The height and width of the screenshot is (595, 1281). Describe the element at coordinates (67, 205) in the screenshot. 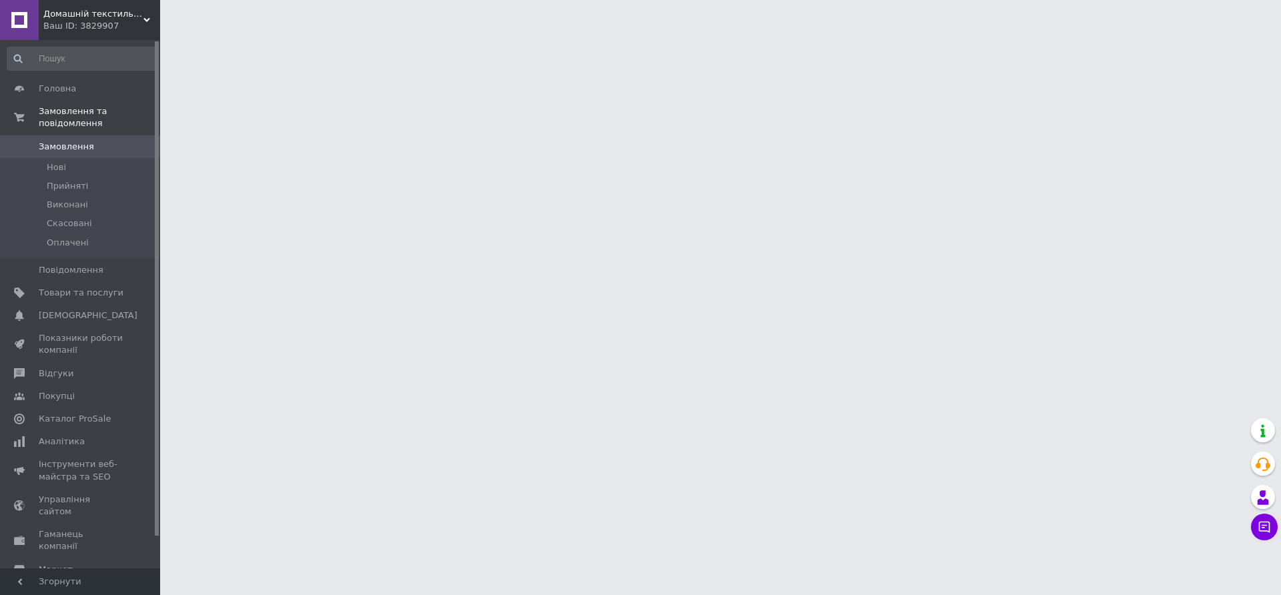

I see `span: Виконані` at that location.